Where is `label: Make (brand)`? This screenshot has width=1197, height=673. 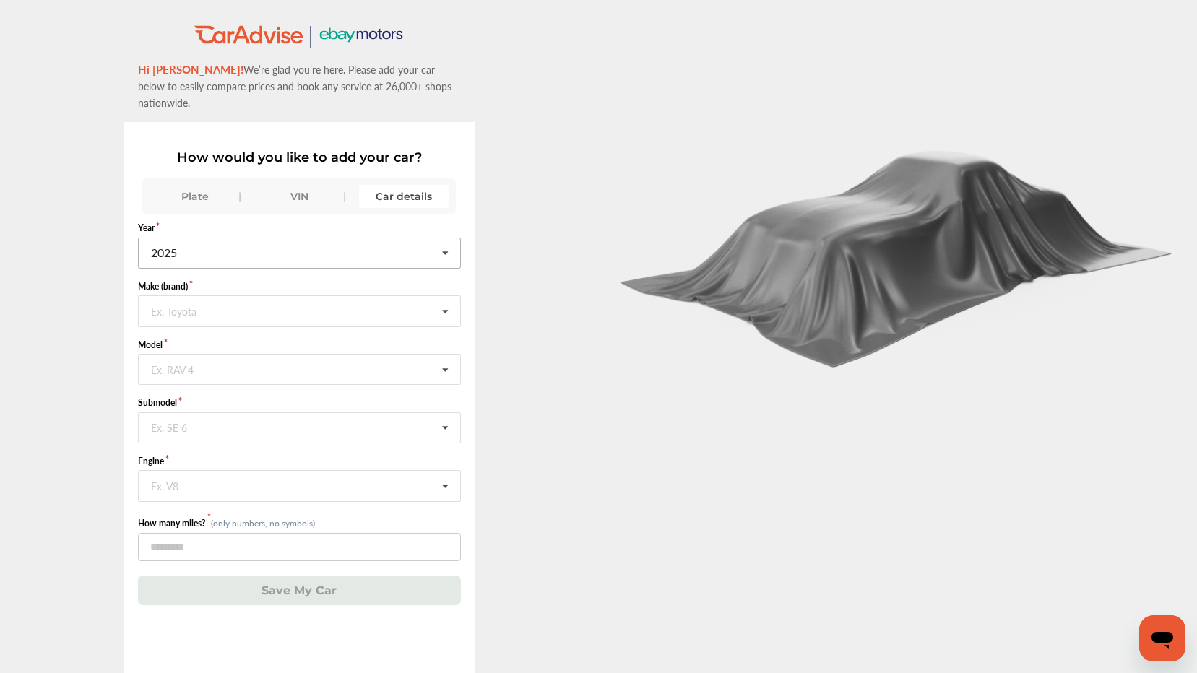 label: Make (brand) is located at coordinates (299, 286).